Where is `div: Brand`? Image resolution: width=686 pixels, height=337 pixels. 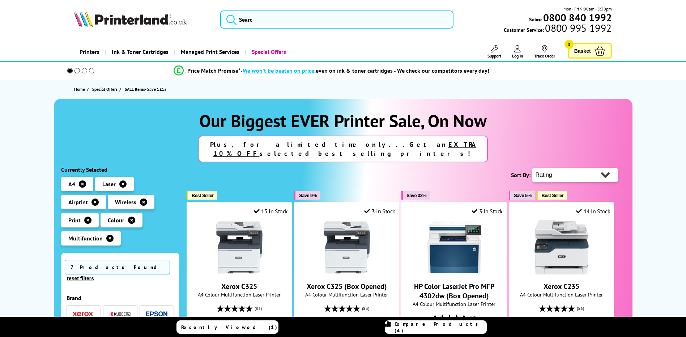
div: Brand is located at coordinates (120, 298).